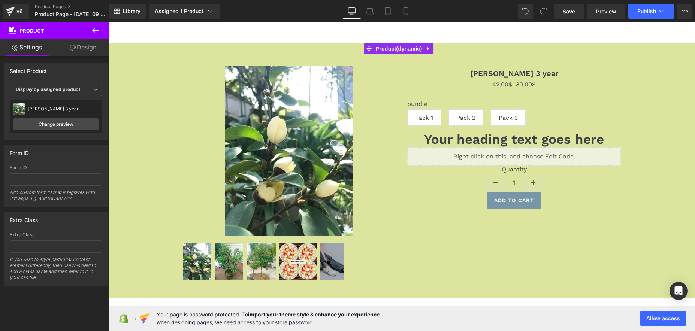 This screenshot has width=695, height=331. Describe the element at coordinates (370, 11) in the screenshot. I see `a: Laptop` at that location.